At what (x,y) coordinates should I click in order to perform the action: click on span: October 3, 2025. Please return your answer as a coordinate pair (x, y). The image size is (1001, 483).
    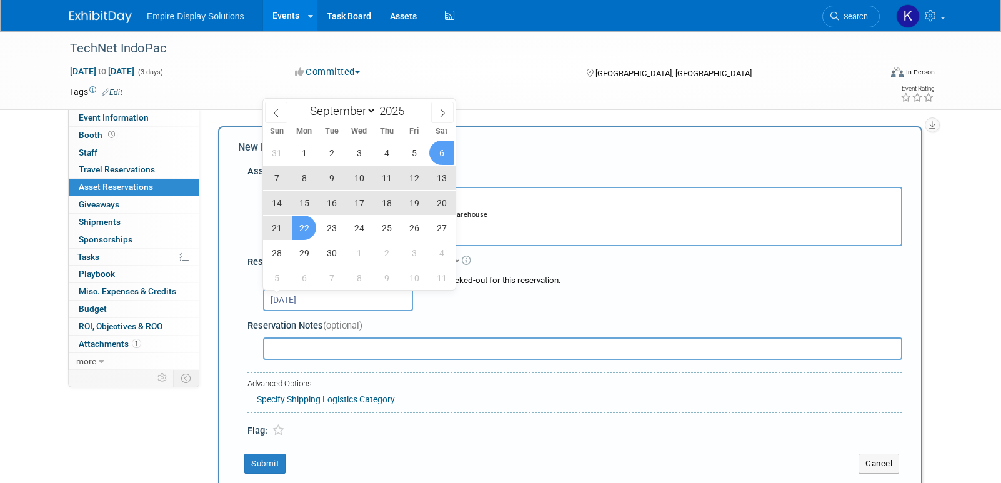
    Looking at the image, I should click on (414, 253).